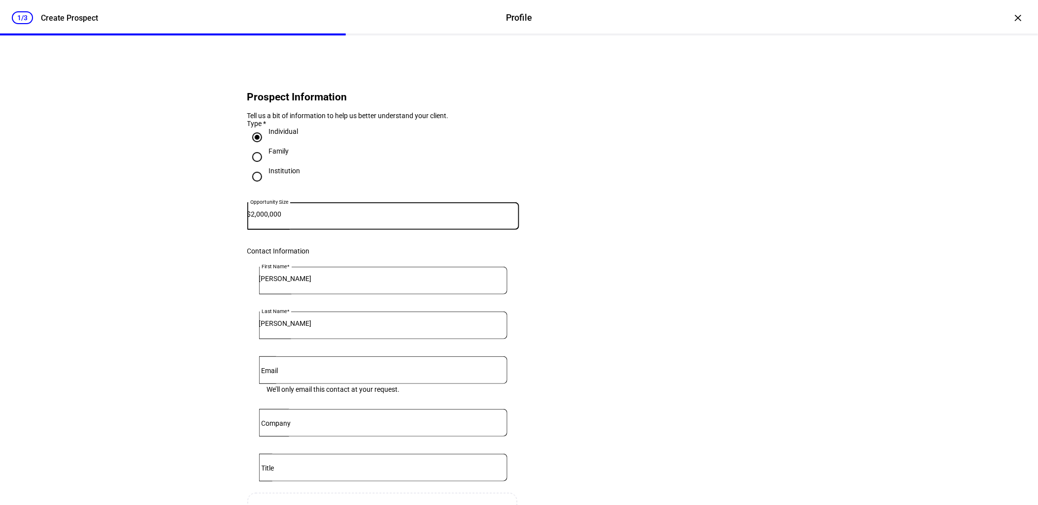 This screenshot has width=1038, height=505. Describe the element at coordinates (69, 18) in the screenshot. I see `div: Create Prospect` at that location.